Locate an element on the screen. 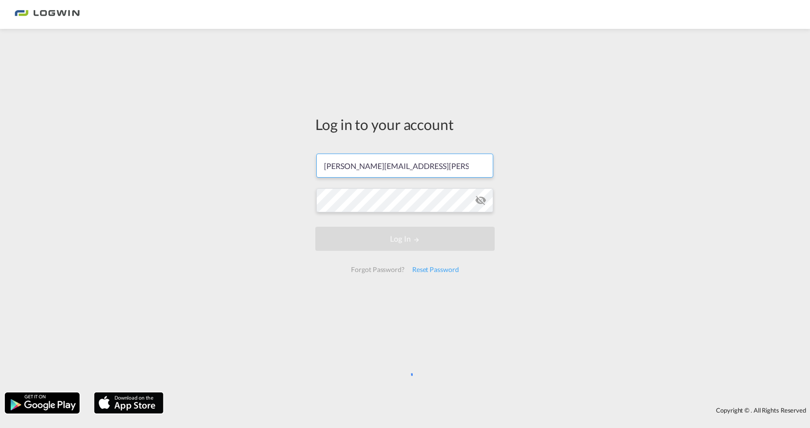 Image resolution: width=810 pixels, height=428 pixels. img: google.png is located at coordinates (42, 403).